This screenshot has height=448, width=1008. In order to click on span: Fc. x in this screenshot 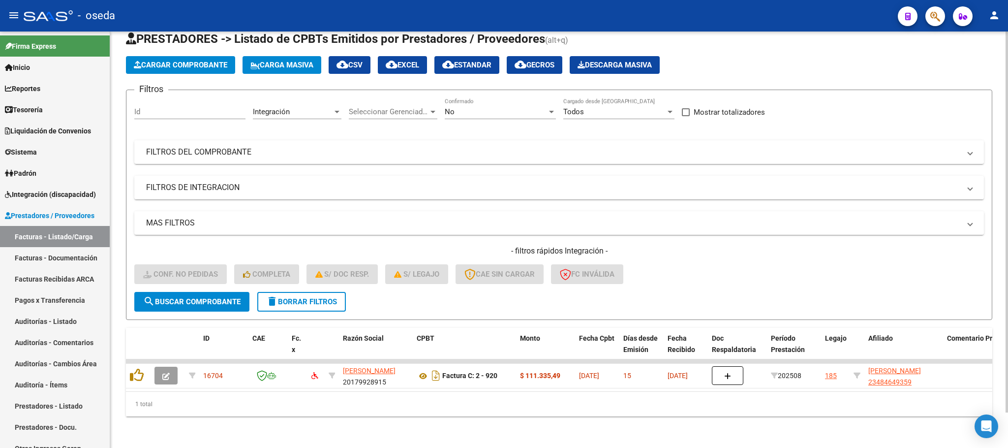, I will do `click(296, 344)`.